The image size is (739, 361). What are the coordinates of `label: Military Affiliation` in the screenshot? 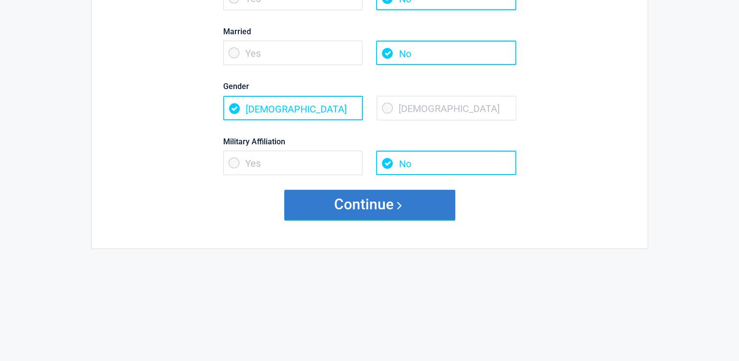 It's located at (370, 141).